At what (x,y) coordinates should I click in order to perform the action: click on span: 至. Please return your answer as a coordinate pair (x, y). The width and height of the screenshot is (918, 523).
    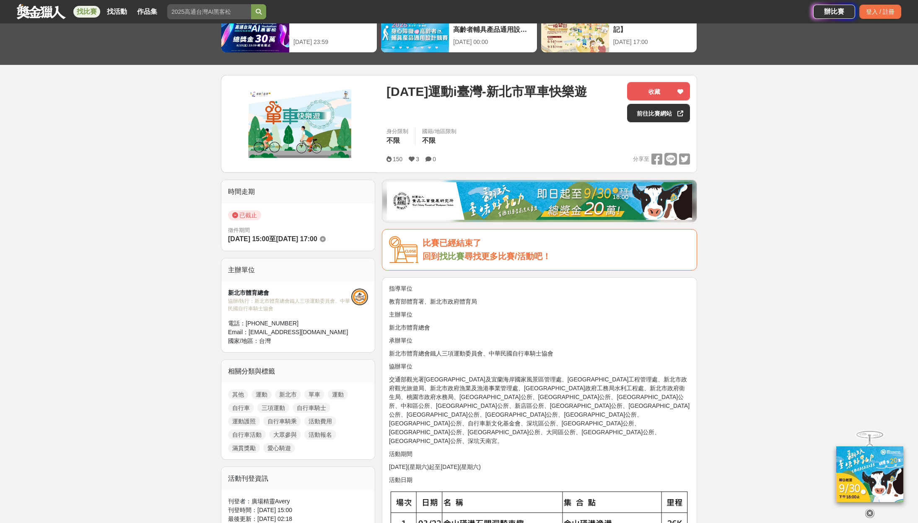
    Looking at the image, I should click on (272, 239).